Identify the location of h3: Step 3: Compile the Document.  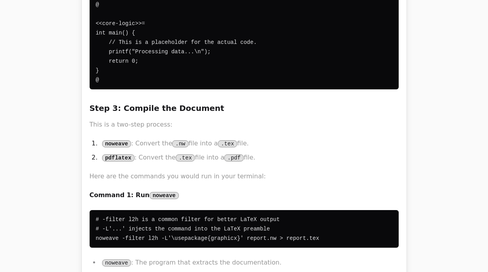
(244, 108).